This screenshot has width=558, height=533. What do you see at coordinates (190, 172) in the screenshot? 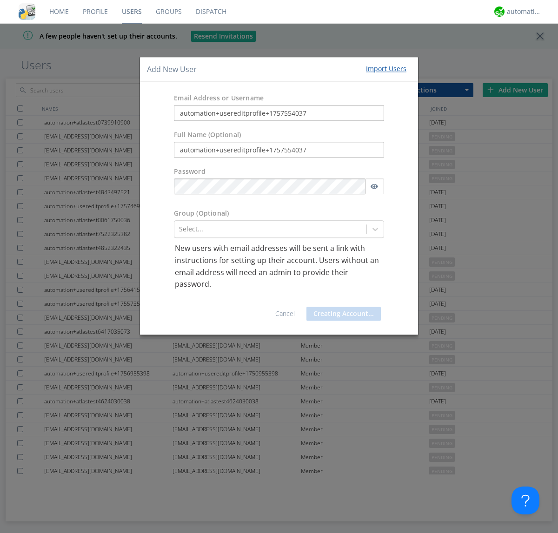
I see `label: Password` at bounding box center [190, 172].